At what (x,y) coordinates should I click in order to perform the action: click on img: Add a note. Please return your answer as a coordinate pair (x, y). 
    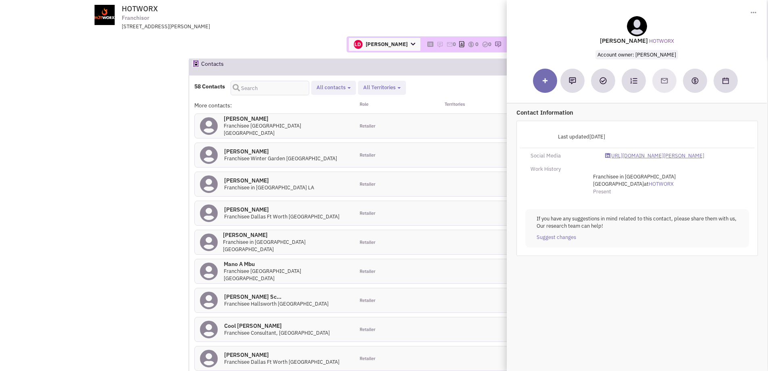
    Looking at the image, I should click on (573, 81).